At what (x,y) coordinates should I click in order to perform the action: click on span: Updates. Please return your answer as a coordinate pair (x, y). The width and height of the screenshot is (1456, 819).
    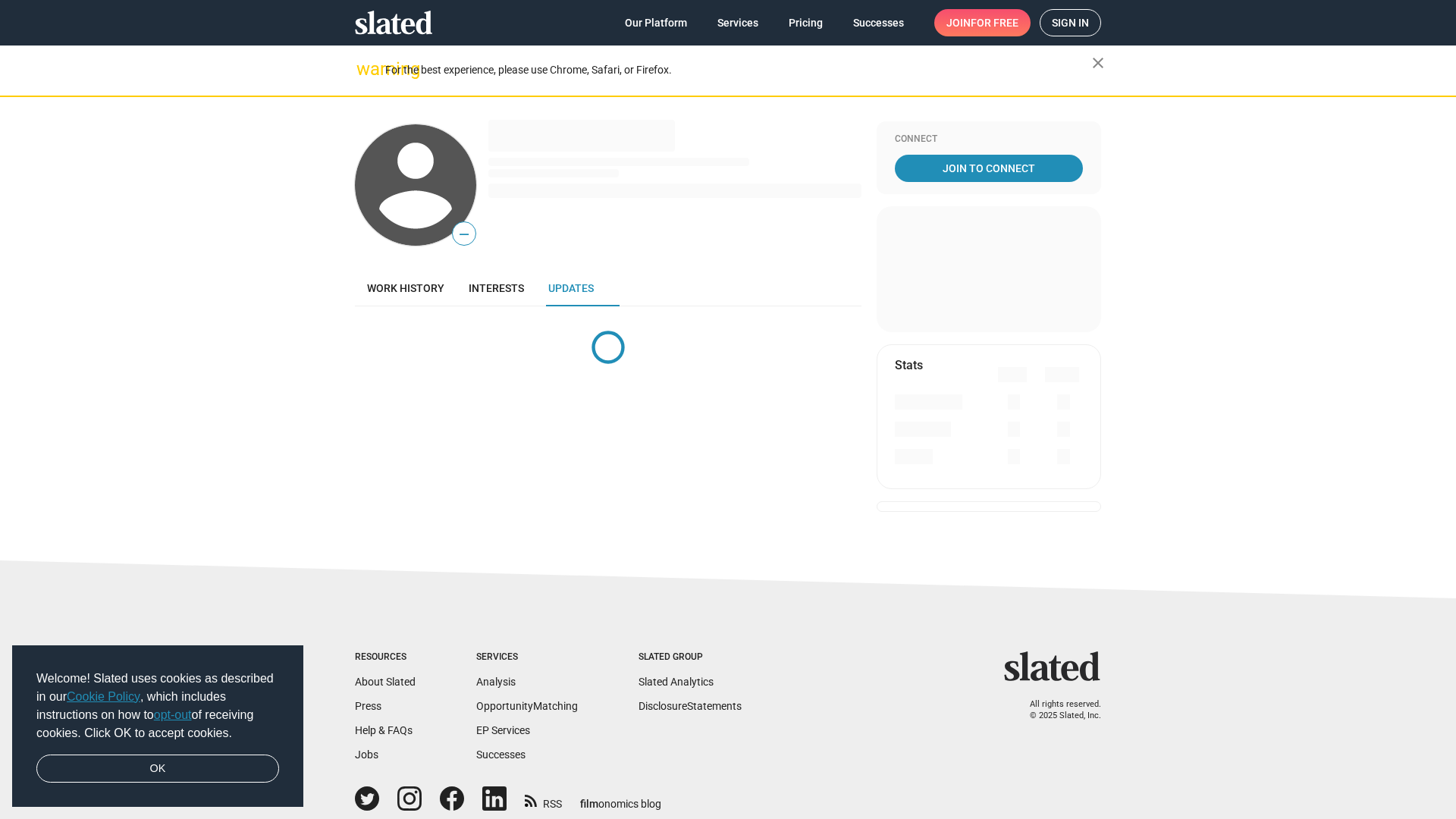
    Looking at the image, I should click on (571, 288).